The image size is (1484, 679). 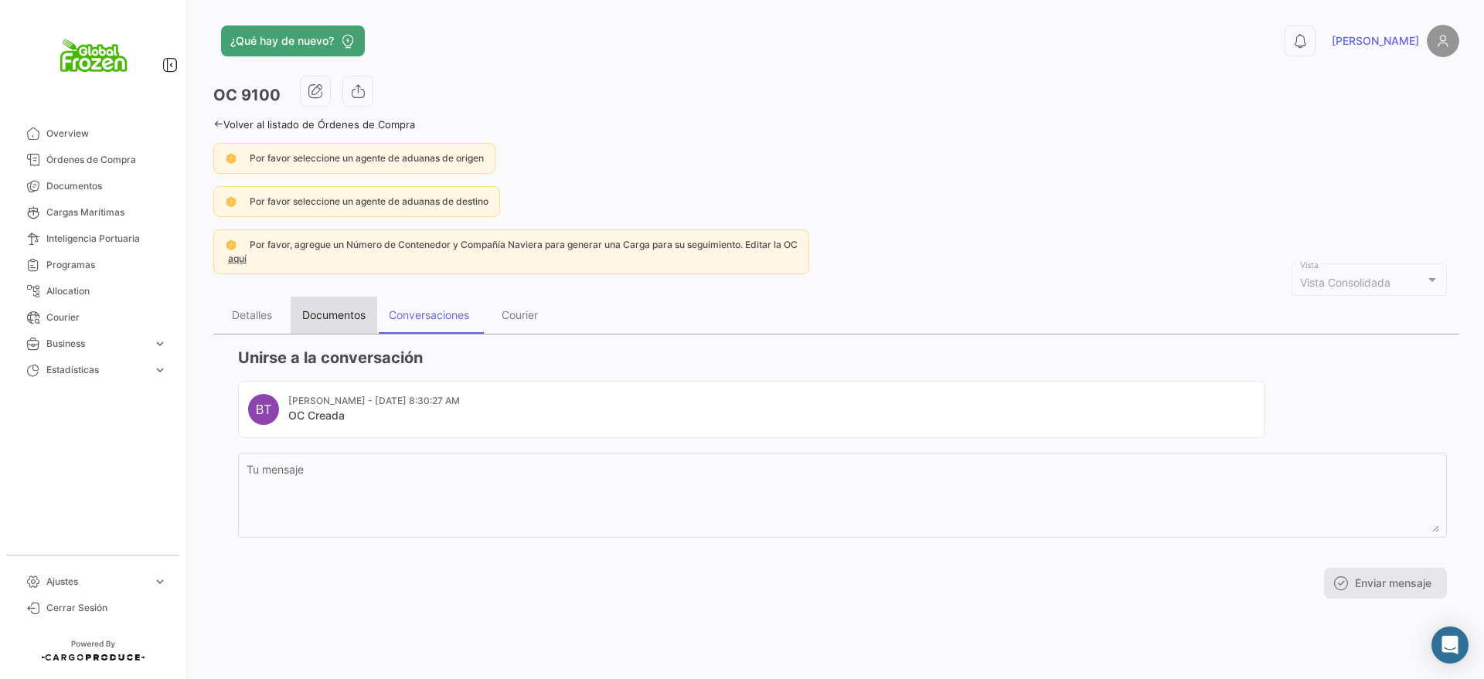 I want to click on div: Detalles, so click(x=252, y=315).